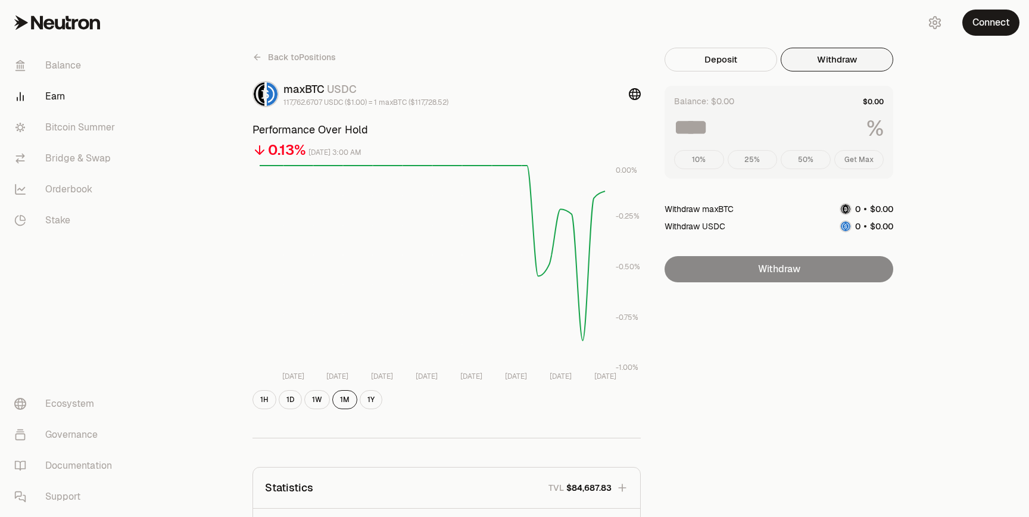 The width and height of the screenshot is (1029, 517). What do you see at coordinates (628, 267) in the screenshot?
I see `tspan: -0.50%` at bounding box center [628, 267].